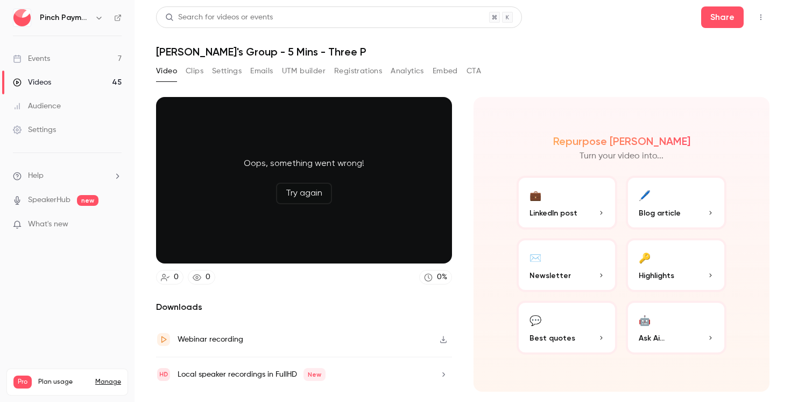 The image size is (791, 402). Describe the element at coordinates (408, 71) in the screenshot. I see `button: Analytics` at that location.